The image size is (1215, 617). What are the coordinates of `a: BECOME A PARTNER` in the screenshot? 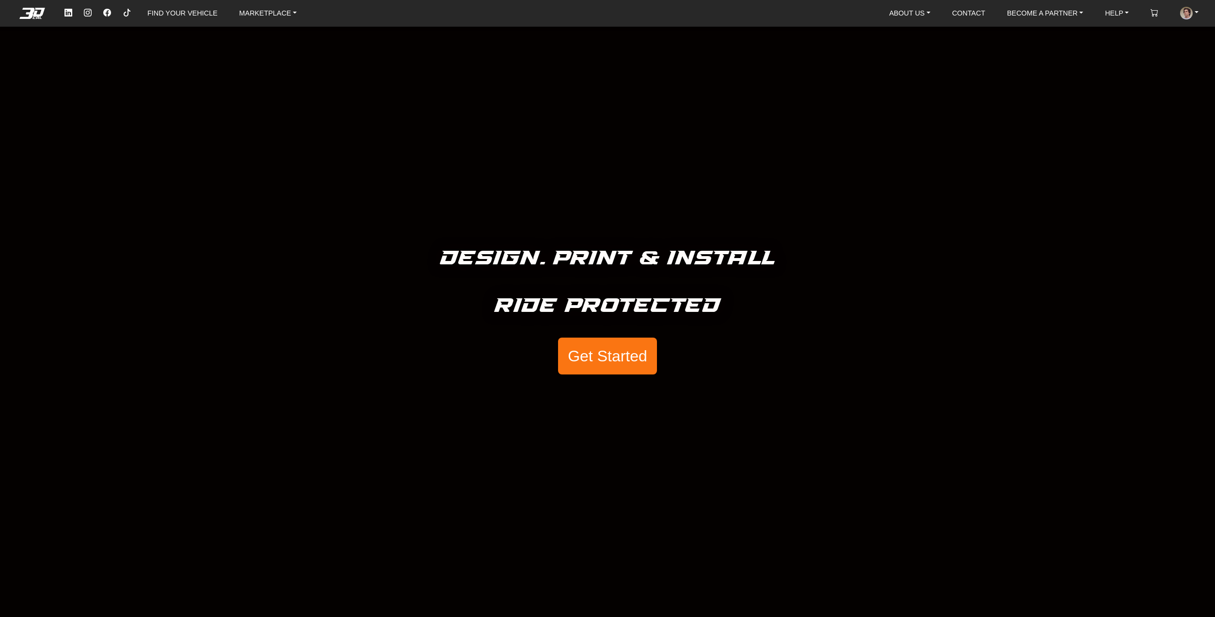 It's located at (1045, 13).